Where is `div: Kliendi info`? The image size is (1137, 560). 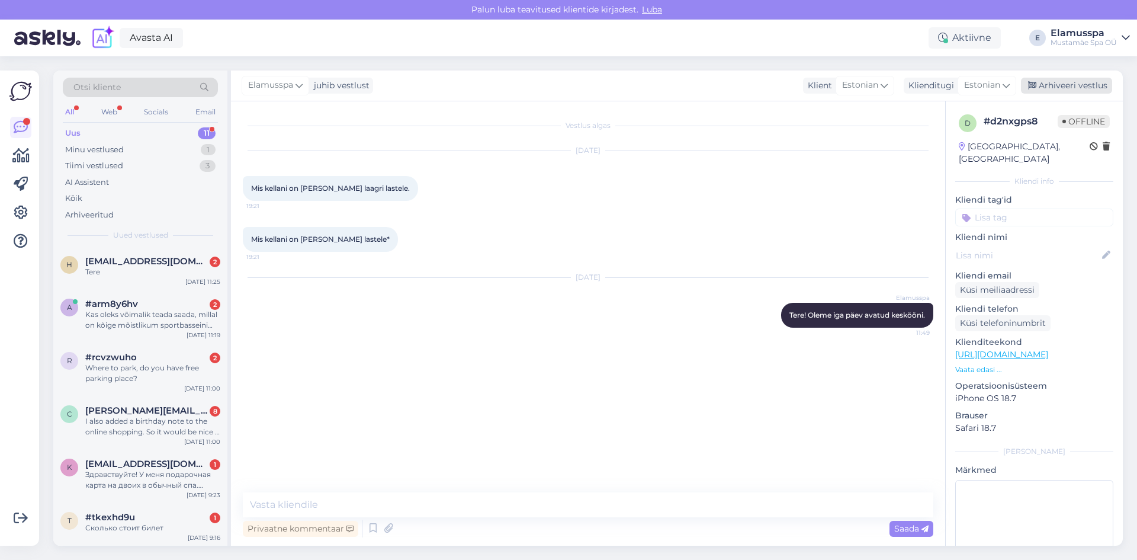 div: Kliendi info is located at coordinates (1034, 181).